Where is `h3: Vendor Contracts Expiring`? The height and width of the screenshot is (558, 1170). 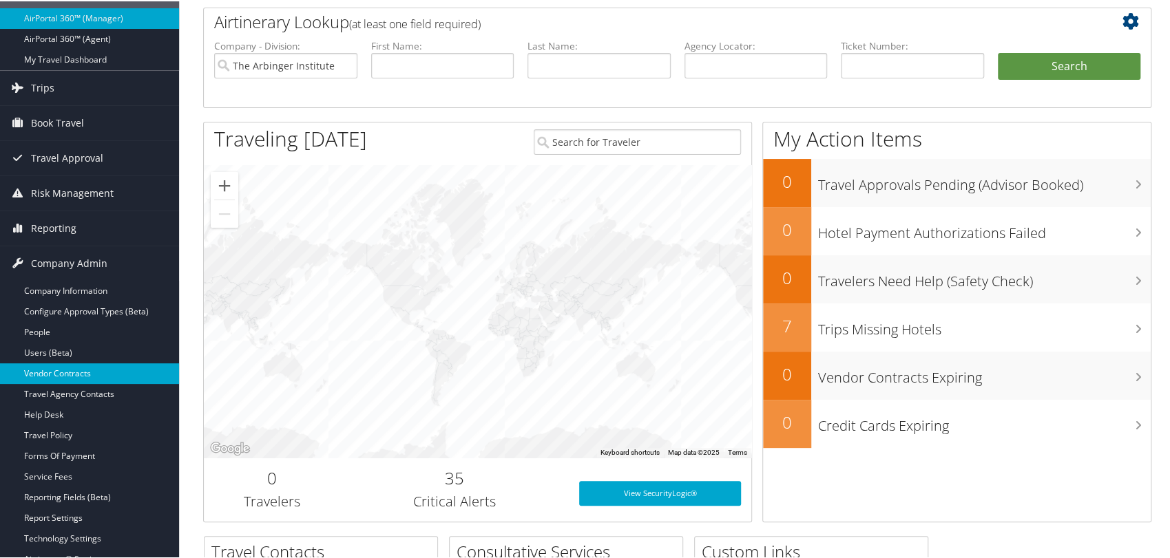
h3: Vendor Contracts Expiring is located at coordinates (984, 373).